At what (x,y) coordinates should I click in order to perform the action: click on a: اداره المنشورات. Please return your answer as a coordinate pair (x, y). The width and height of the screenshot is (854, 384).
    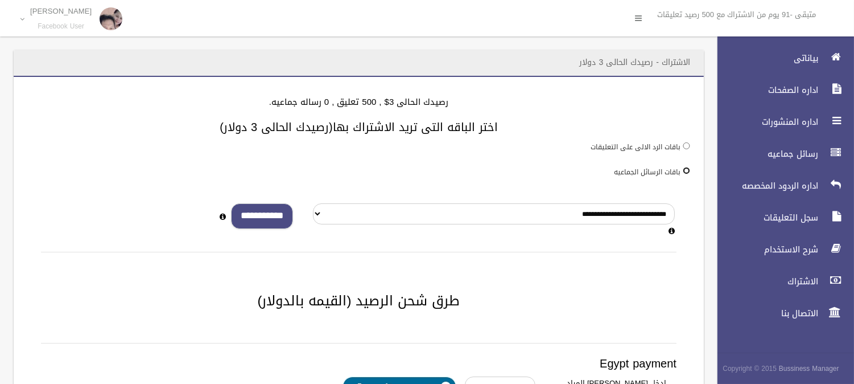
    Looking at the image, I should click on (781, 122).